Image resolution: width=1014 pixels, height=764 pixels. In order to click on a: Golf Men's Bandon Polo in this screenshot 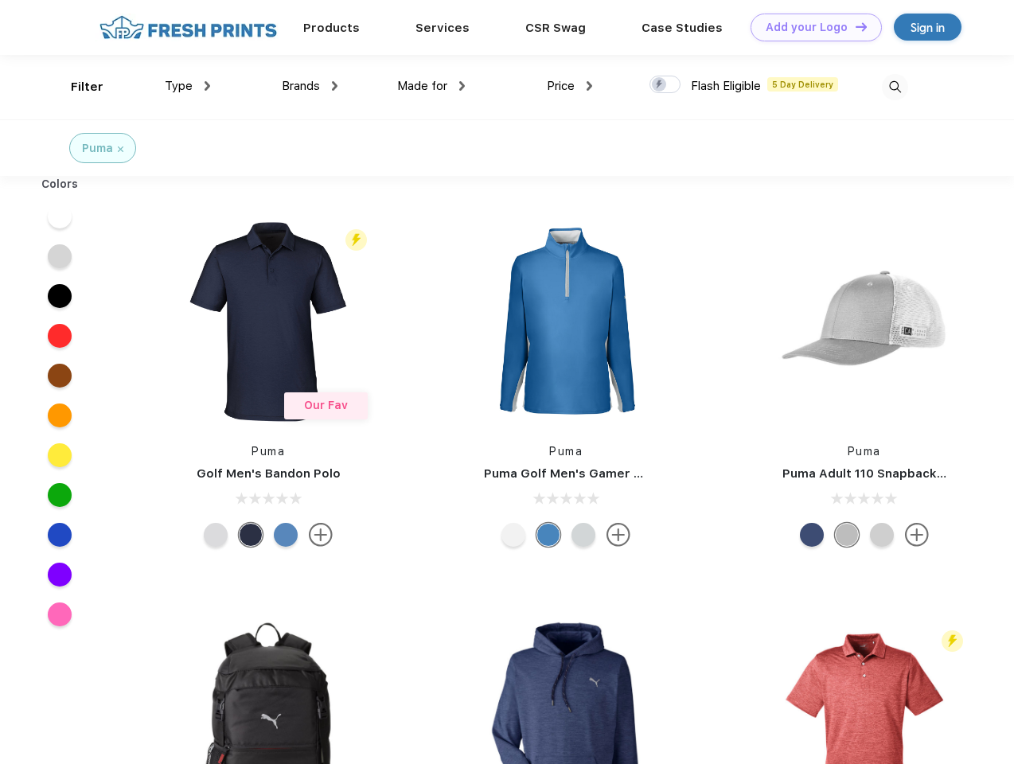, I will do `click(268, 474)`.